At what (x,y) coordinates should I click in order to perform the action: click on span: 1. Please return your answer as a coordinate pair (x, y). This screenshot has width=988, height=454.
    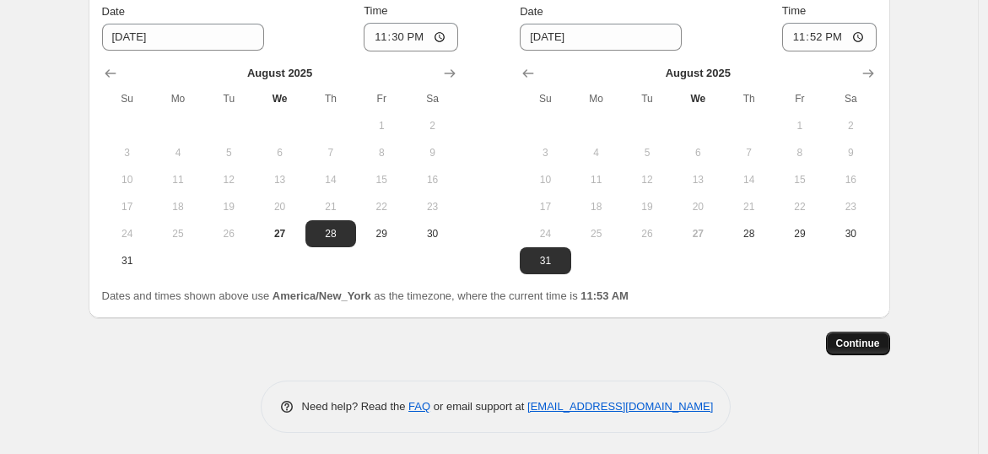
    Looking at the image, I should click on (800, 126).